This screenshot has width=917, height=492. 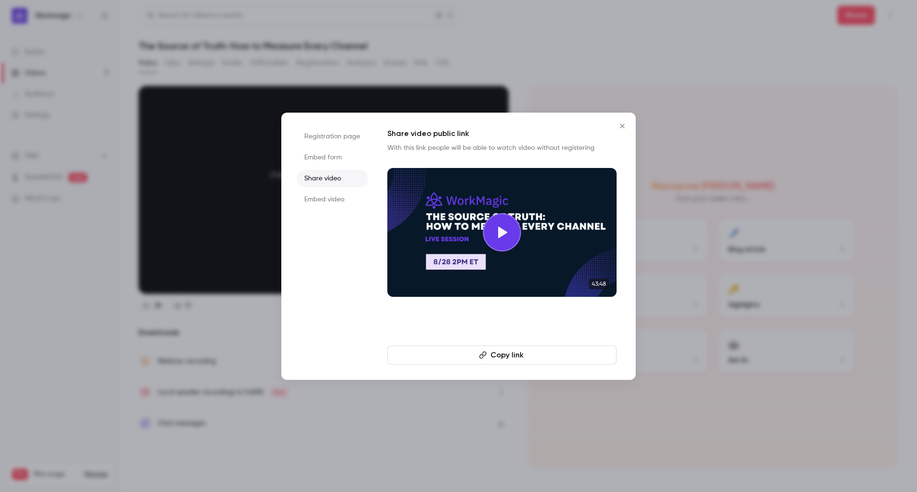 What do you see at coordinates (332, 158) in the screenshot?
I see `li: Embed form` at bounding box center [332, 158].